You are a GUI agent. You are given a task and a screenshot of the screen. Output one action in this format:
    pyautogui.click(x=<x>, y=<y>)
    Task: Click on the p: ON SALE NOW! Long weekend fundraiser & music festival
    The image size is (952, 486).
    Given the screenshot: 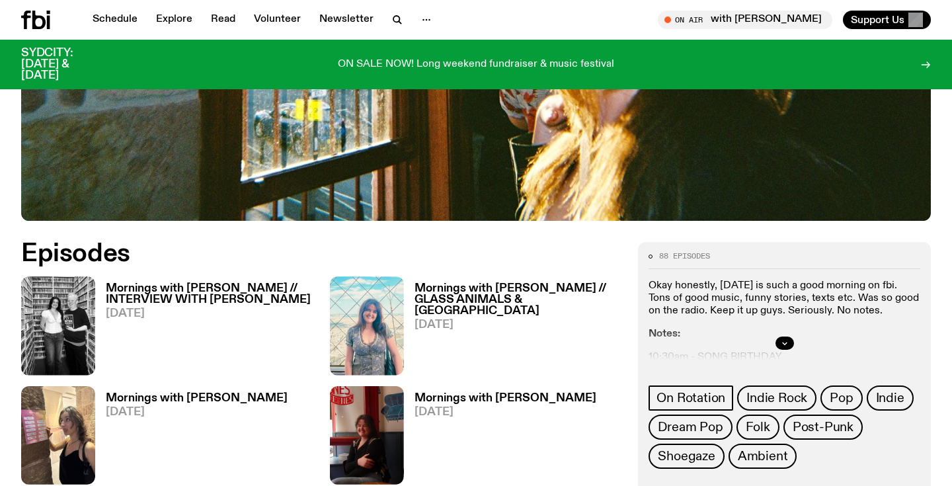 What is the action you would take?
    pyautogui.click(x=476, y=65)
    